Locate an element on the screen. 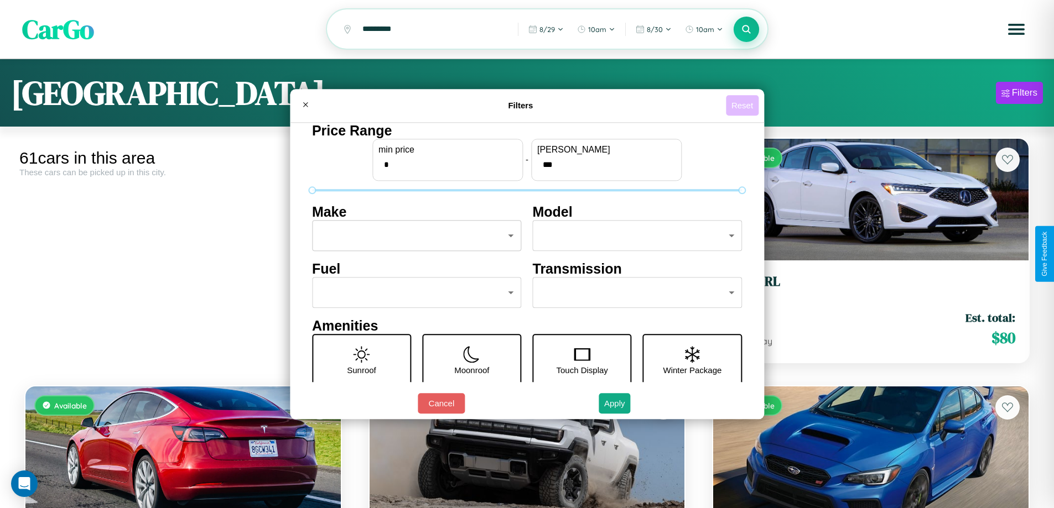  span: Available is located at coordinates (70, 405).